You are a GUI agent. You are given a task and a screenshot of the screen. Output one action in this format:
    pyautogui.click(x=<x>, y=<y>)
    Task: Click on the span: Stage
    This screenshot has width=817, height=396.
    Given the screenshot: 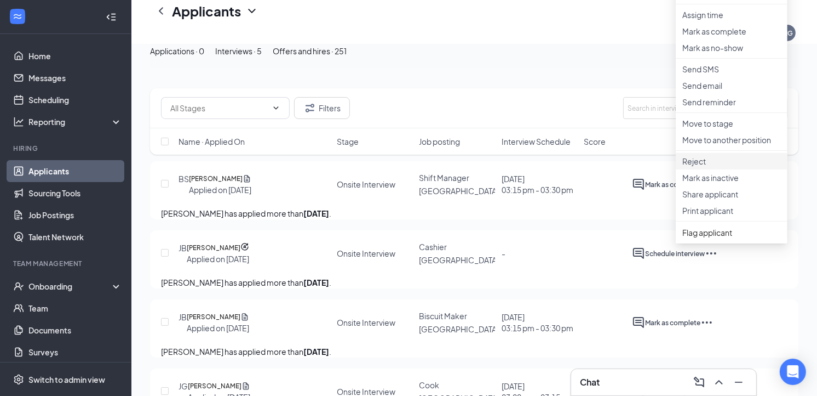 What is the action you would take?
    pyautogui.click(x=348, y=141)
    